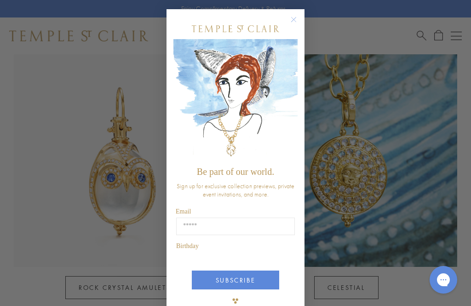  What do you see at coordinates (235, 29) in the screenshot?
I see `img: Temple St. Clair` at bounding box center [235, 29].